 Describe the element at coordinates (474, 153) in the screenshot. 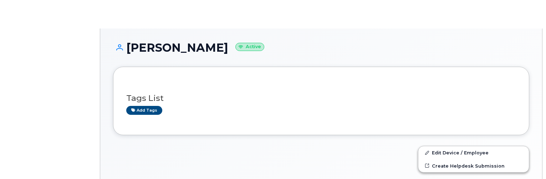

I see `a: Edit Device / Employee` at that location.